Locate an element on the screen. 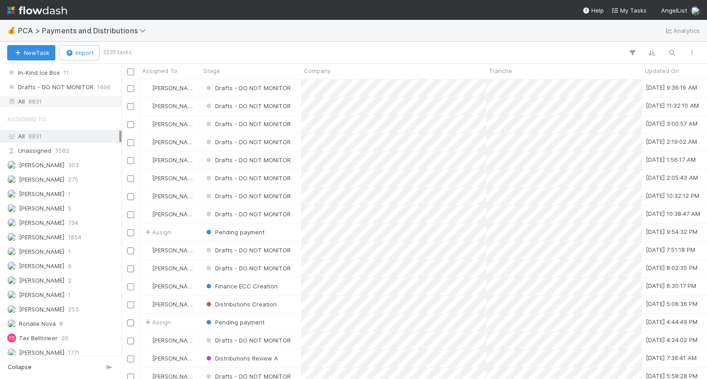  span: 1 is located at coordinates (69, 251).